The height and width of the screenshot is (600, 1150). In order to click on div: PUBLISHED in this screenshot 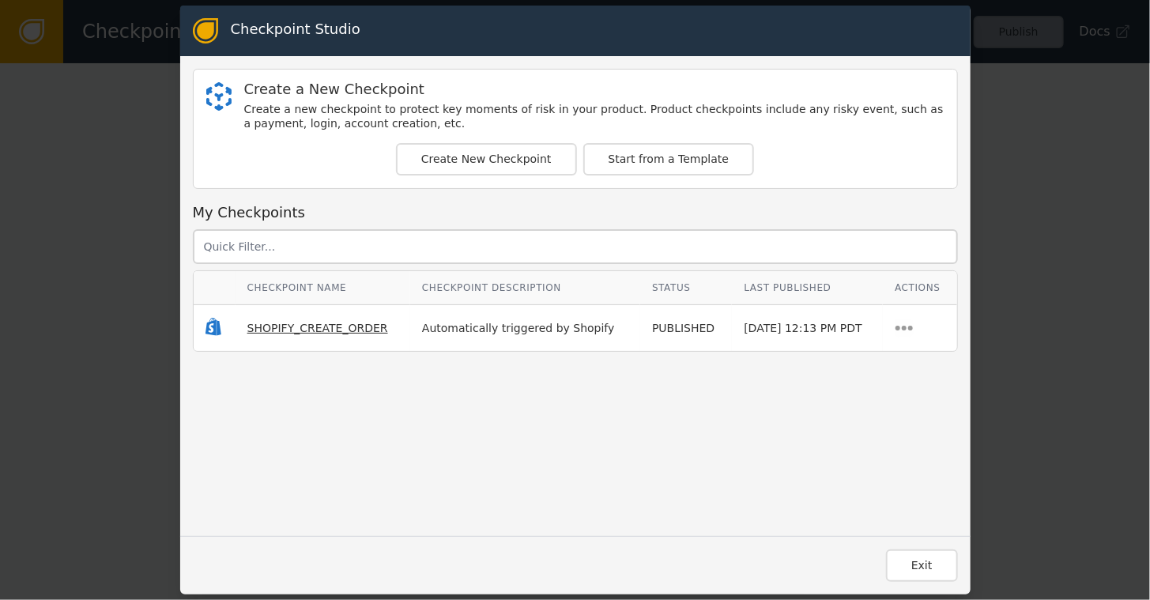, I will do `click(686, 328)`.